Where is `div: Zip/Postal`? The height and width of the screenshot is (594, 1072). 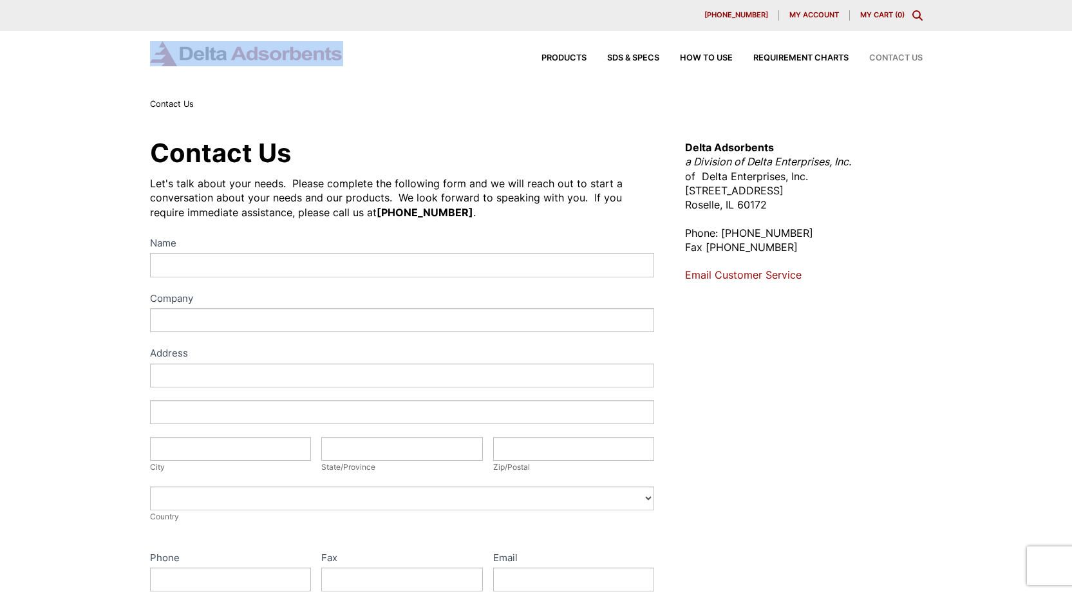
div: Zip/Postal is located at coordinates (574, 468).